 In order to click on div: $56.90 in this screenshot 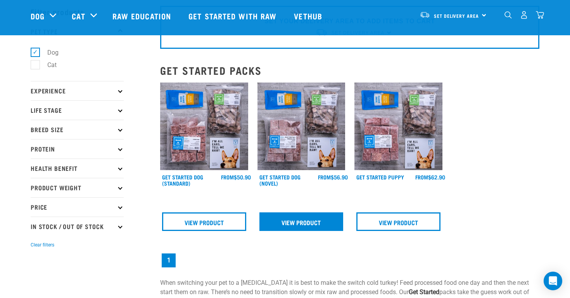, I will do `click(332, 177)`.